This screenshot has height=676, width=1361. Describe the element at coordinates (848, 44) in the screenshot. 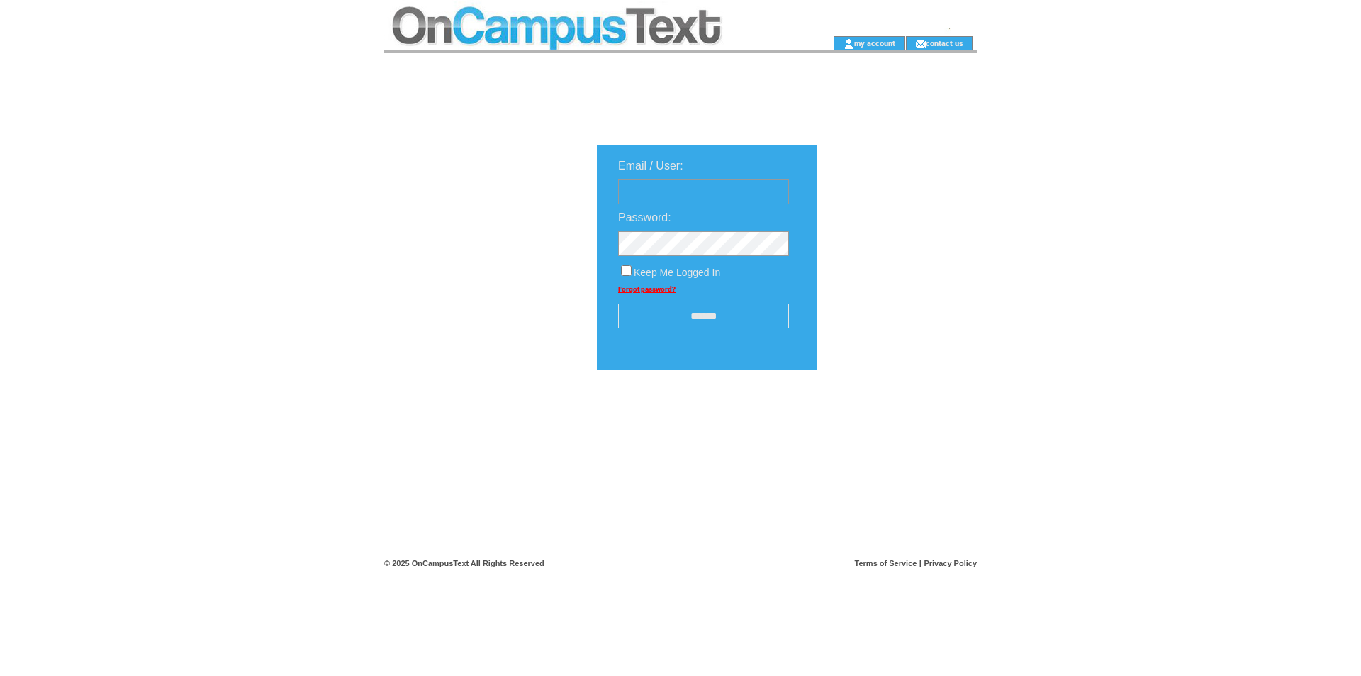

I see `img: account_icon.gif` at that location.